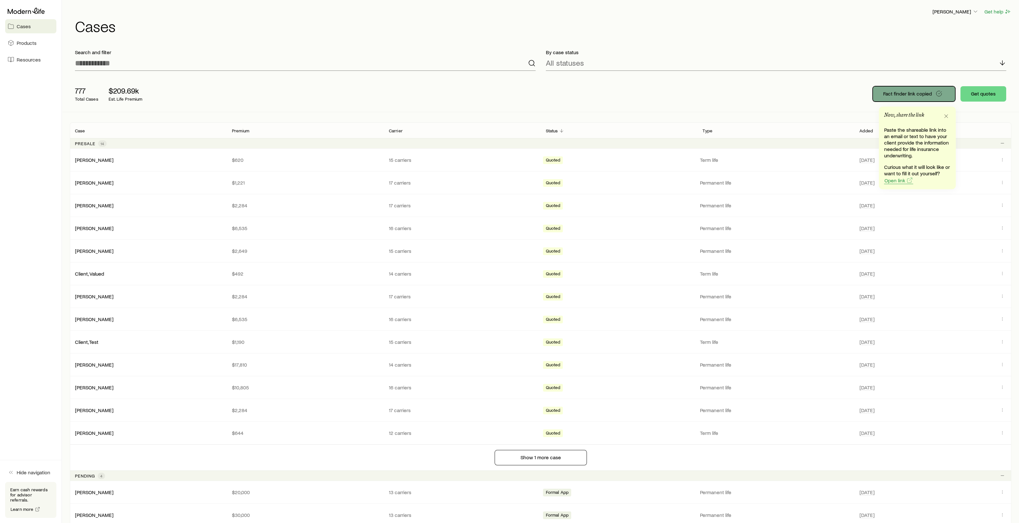 The height and width of the screenshot is (523, 1019). Describe the element at coordinates (87, 342) in the screenshot. I see `a: Client, Test` at that location.